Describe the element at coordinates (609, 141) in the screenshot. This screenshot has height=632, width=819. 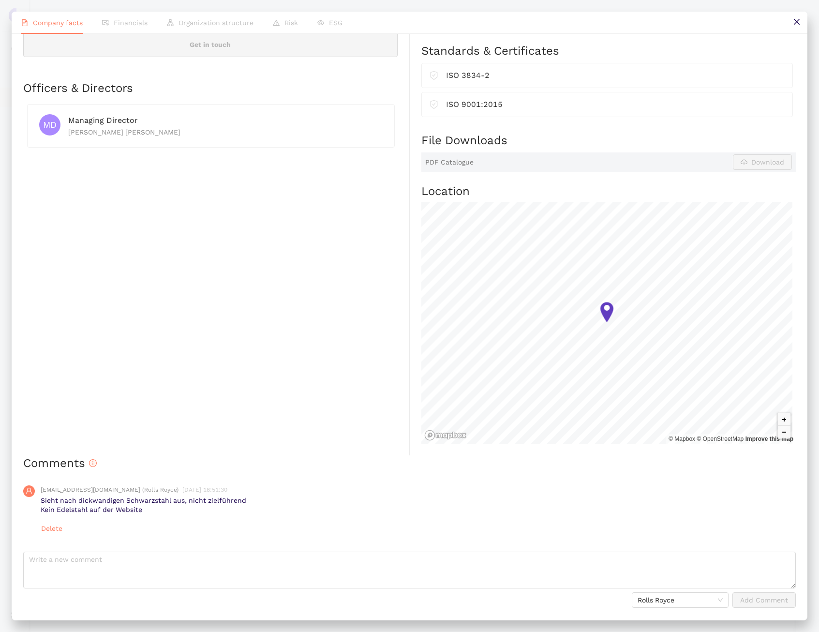
I see `h2: File Downloads` at that location.